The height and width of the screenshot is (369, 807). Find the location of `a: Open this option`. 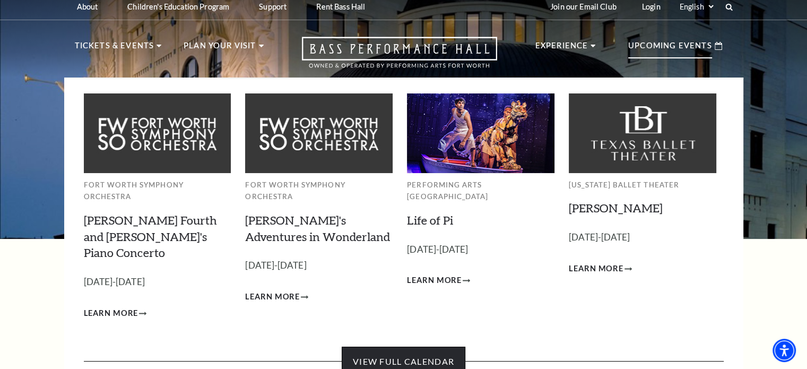

a: Open this option is located at coordinates (400, 57).